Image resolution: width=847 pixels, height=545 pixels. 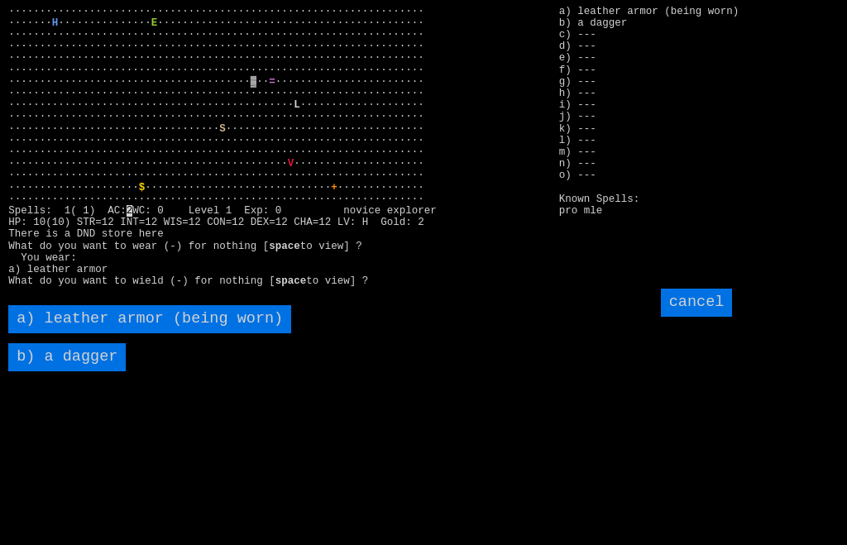 What do you see at coordinates (155, 23) in the screenshot?
I see `font: E` at bounding box center [155, 23].